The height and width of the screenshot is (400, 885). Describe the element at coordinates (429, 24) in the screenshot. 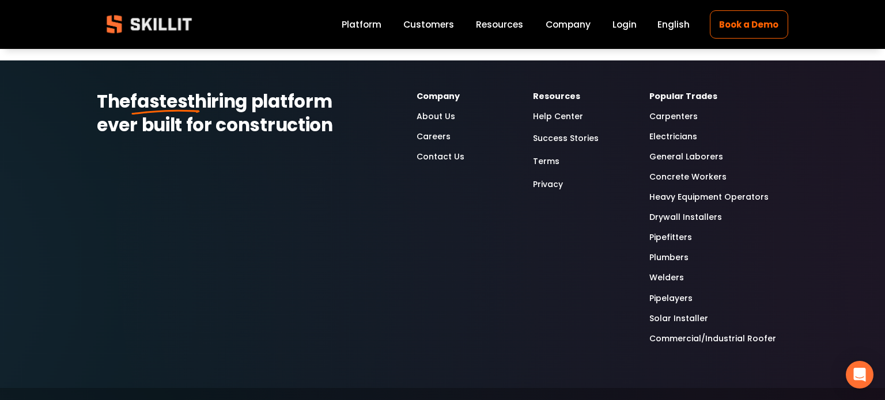

I see `a: Customers` at that location.